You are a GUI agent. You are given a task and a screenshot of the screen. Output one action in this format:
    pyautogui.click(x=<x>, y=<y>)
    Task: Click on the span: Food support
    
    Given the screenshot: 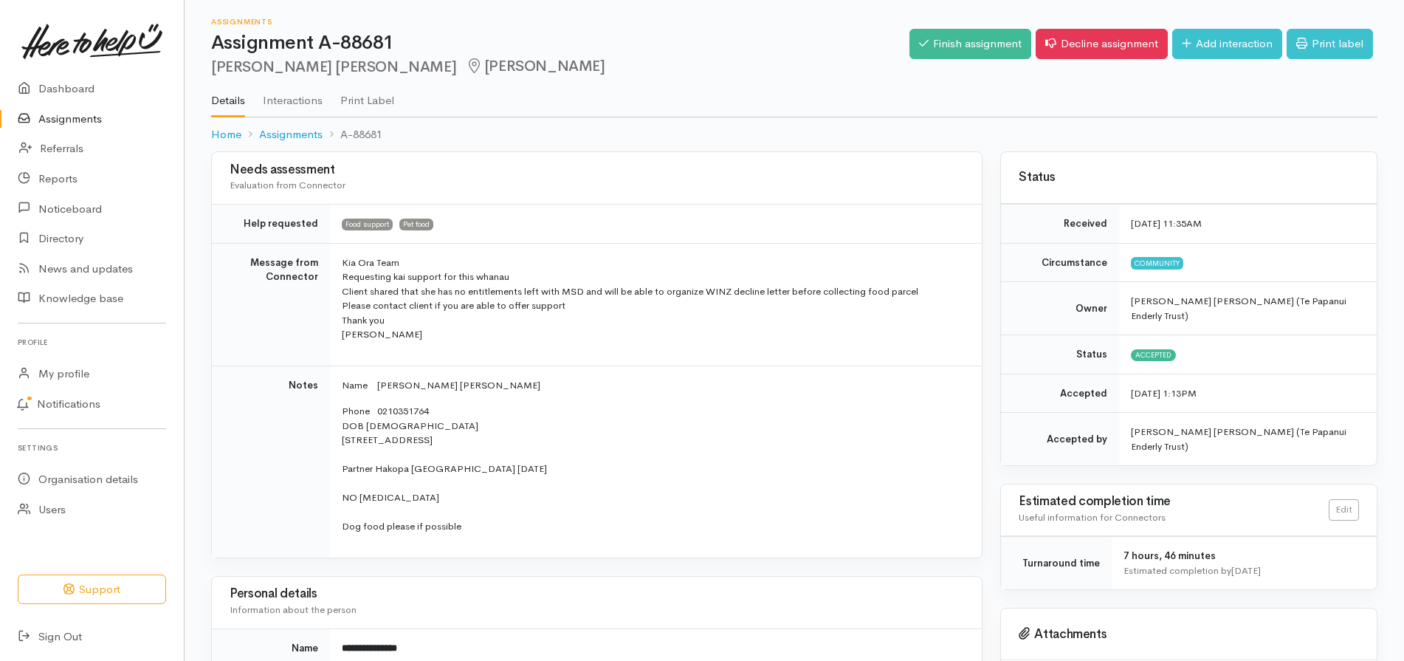 What is the action you would take?
    pyautogui.click(x=367, y=224)
    